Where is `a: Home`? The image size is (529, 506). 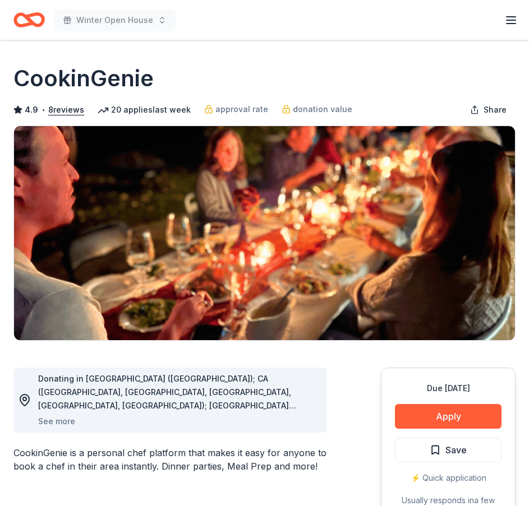
a: Home is located at coordinates (29, 20).